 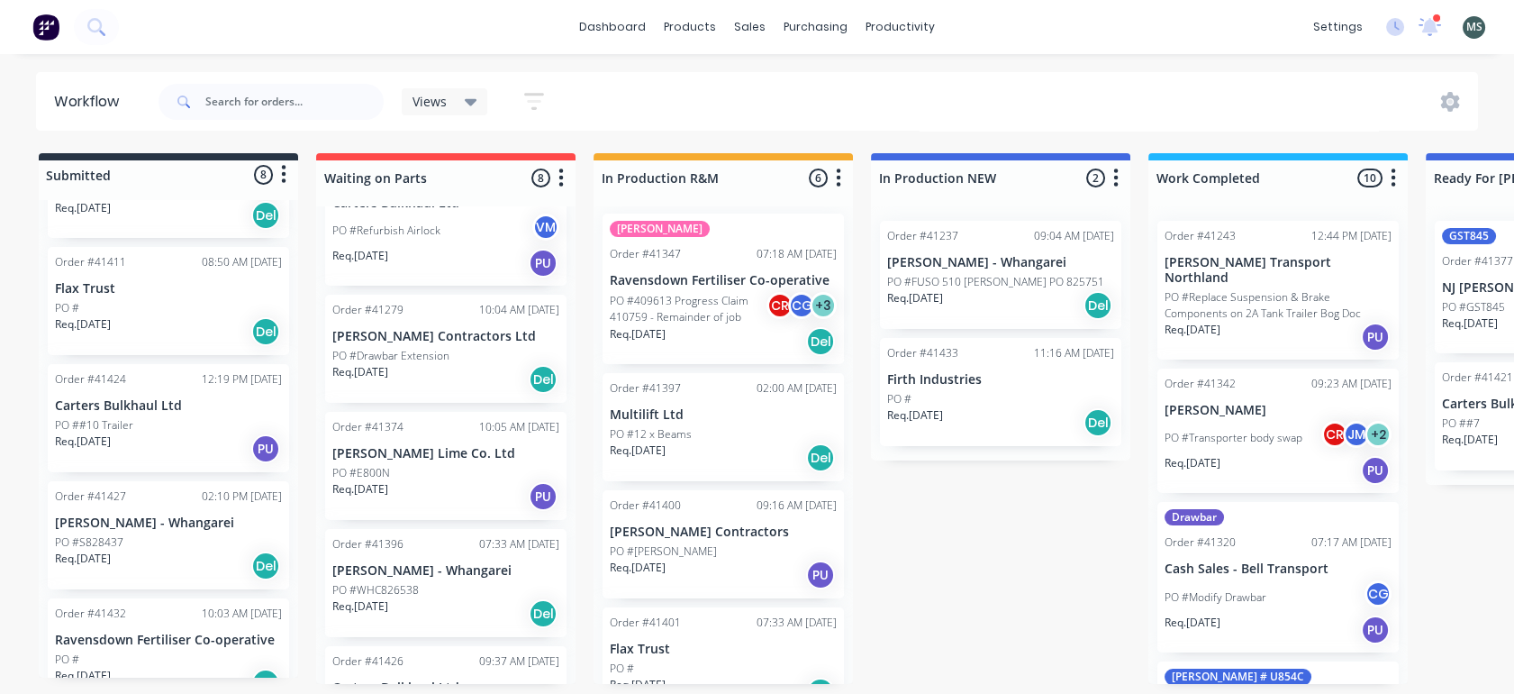 What do you see at coordinates (1378, 594) in the screenshot?
I see `div: CG` at bounding box center [1378, 594].